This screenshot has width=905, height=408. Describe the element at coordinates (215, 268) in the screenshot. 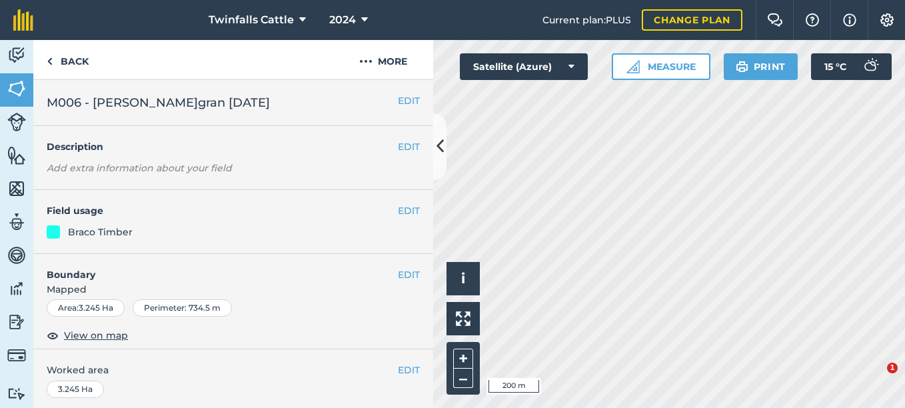

I see `h4: Boundary` at that location.